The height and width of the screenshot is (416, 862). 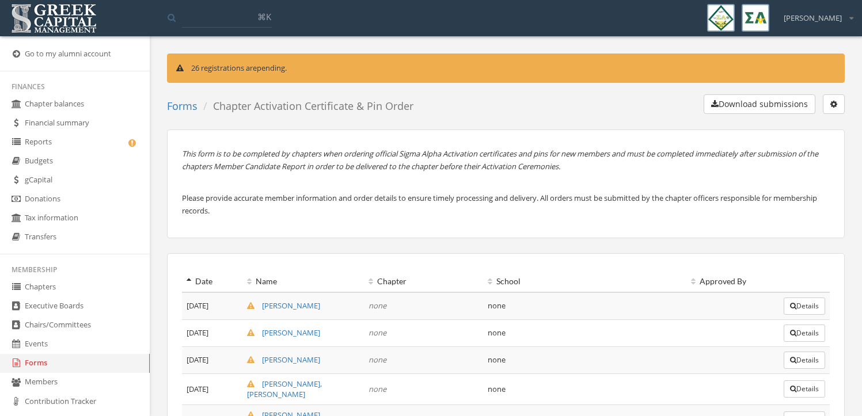 What do you see at coordinates (305, 106) in the screenshot?
I see `li: Chapter Activation Certificate & Pin Order` at bounding box center [305, 106].